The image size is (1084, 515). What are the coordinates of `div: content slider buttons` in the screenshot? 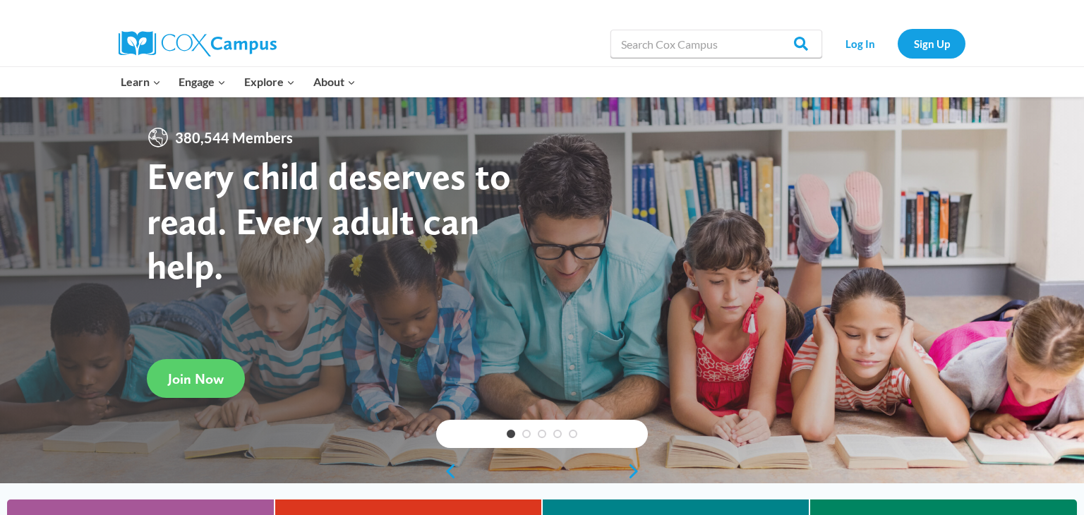 It's located at (542, 471).